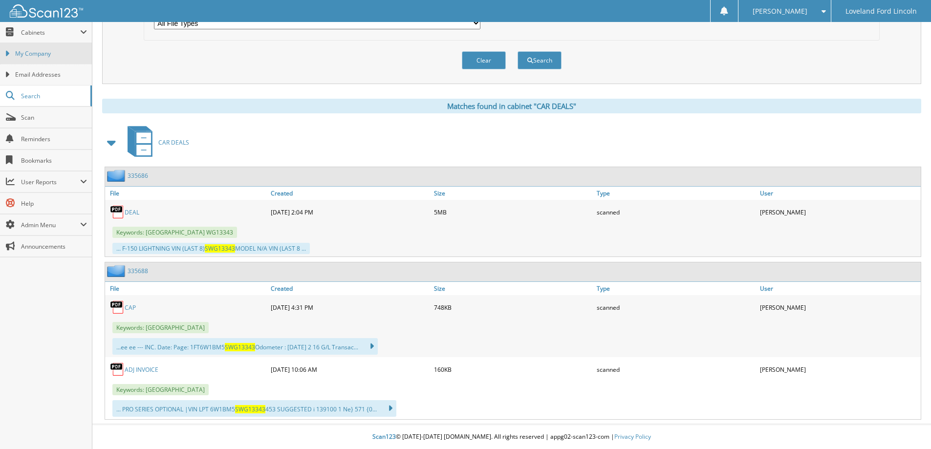  Describe the element at coordinates (384, 437) in the screenshot. I see `span: Scan123` at that location.